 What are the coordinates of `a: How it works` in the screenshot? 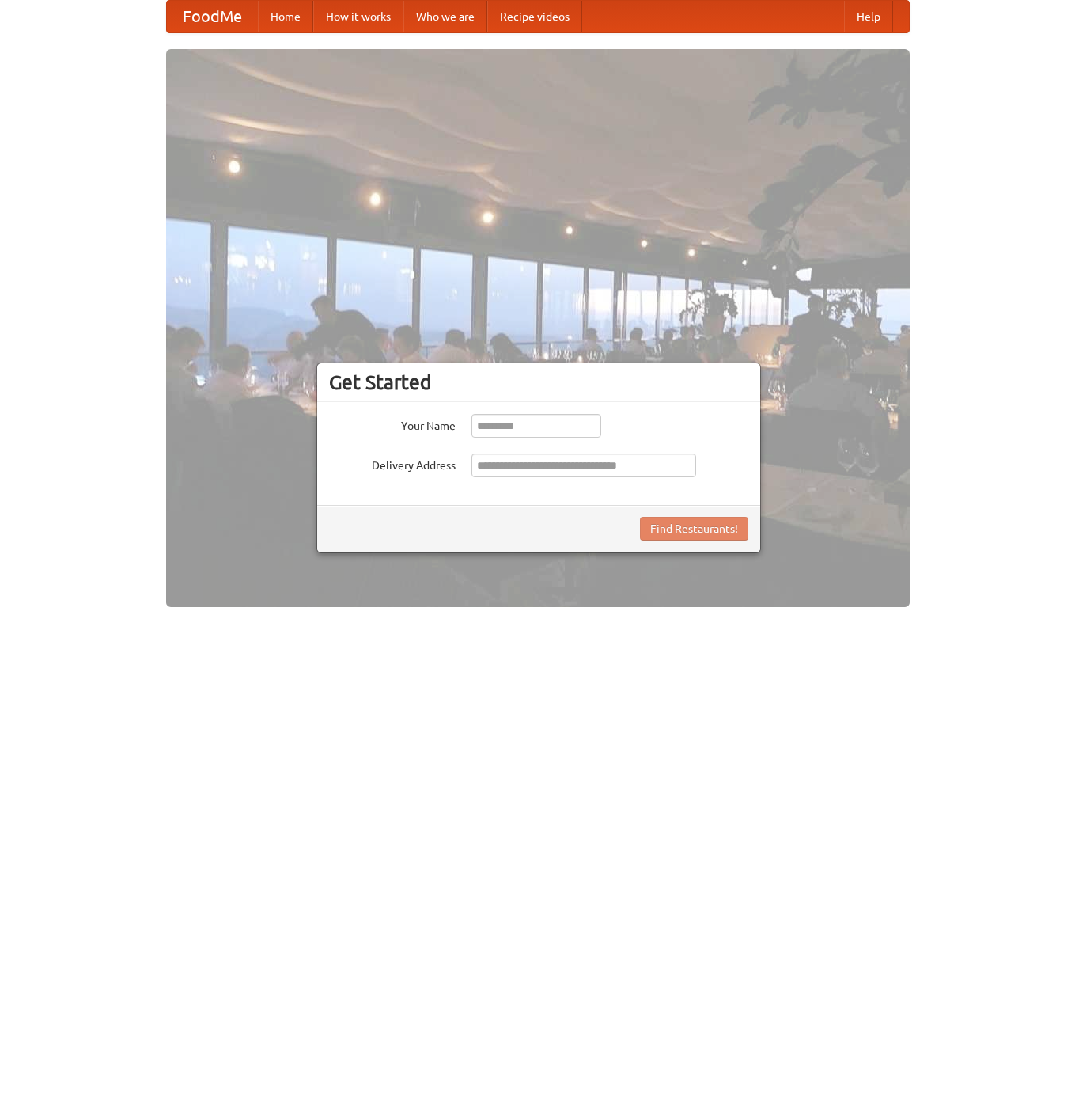 It's located at (358, 17).